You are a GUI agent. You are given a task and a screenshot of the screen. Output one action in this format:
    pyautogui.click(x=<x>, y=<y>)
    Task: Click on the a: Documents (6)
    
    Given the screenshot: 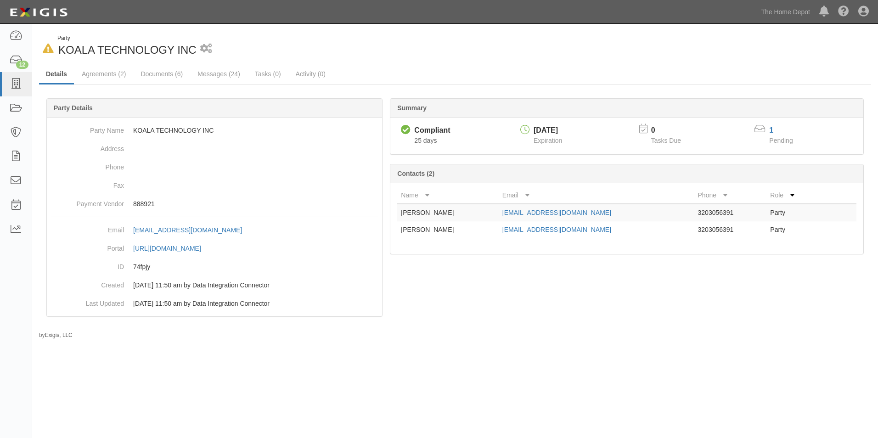 What is the action you would take?
    pyautogui.click(x=162, y=74)
    